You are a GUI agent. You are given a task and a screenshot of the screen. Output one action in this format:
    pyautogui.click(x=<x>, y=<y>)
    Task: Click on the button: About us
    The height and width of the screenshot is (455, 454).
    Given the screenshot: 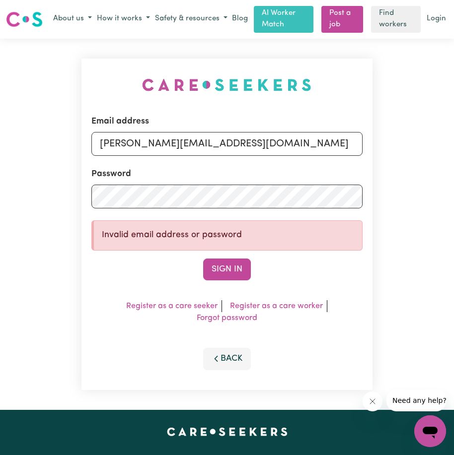 What is the action you would take?
    pyautogui.click(x=72, y=19)
    